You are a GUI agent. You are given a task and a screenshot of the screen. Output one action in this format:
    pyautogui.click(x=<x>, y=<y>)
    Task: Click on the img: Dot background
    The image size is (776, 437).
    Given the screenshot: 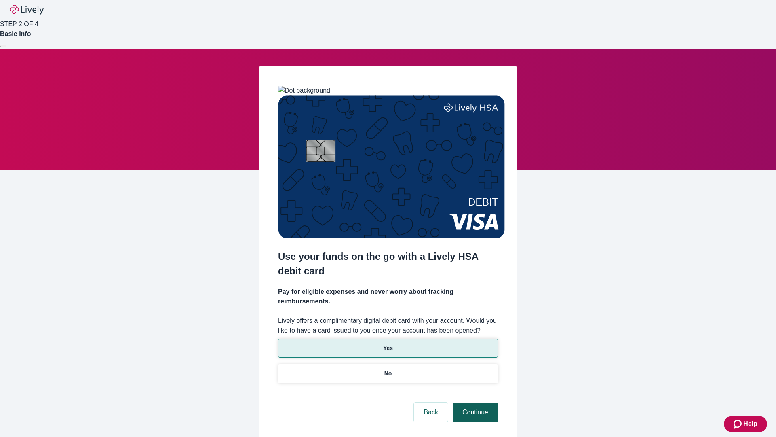 What is the action you would take?
    pyautogui.click(x=304, y=91)
    